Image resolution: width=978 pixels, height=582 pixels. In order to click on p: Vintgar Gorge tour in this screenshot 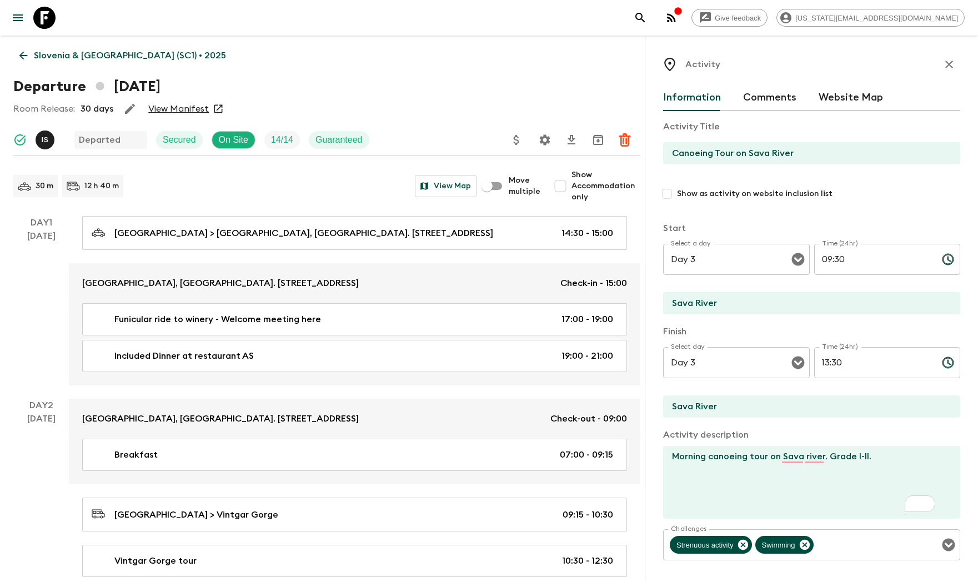, I will do `click(155, 561)`.